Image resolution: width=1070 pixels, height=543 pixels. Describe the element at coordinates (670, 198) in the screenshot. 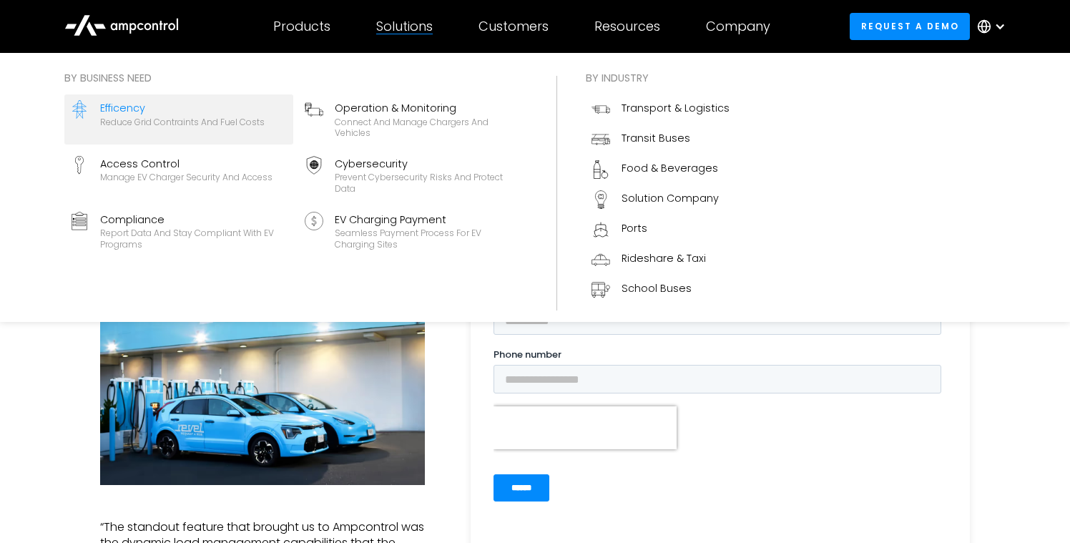

I see `div: Solution Company` at that location.